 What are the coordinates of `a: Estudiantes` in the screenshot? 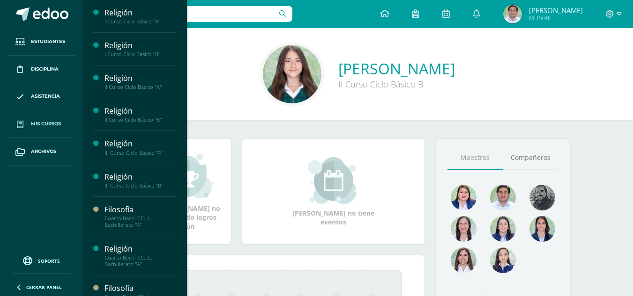 It's located at (41, 42).